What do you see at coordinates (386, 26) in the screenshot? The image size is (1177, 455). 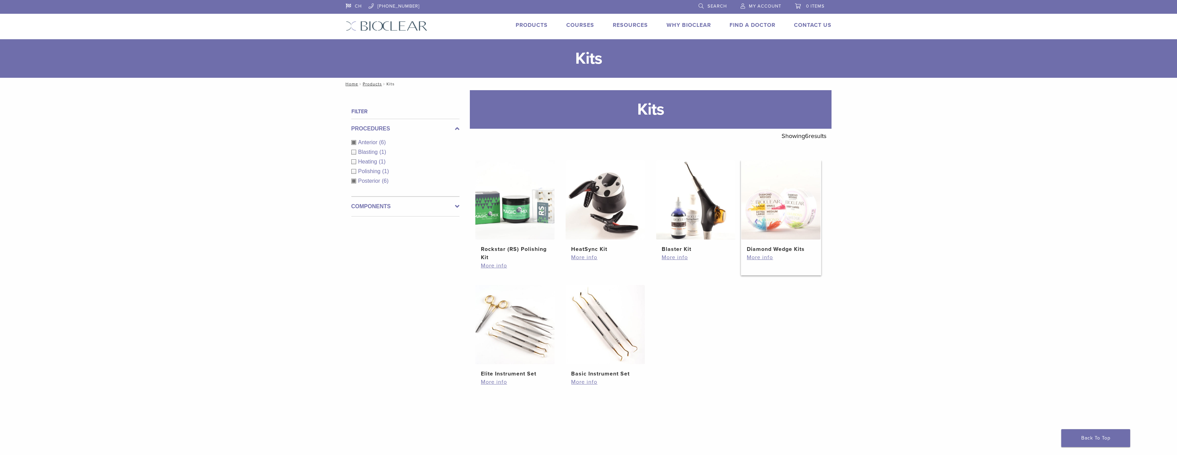 I see `img: Bioclear` at bounding box center [386, 26].